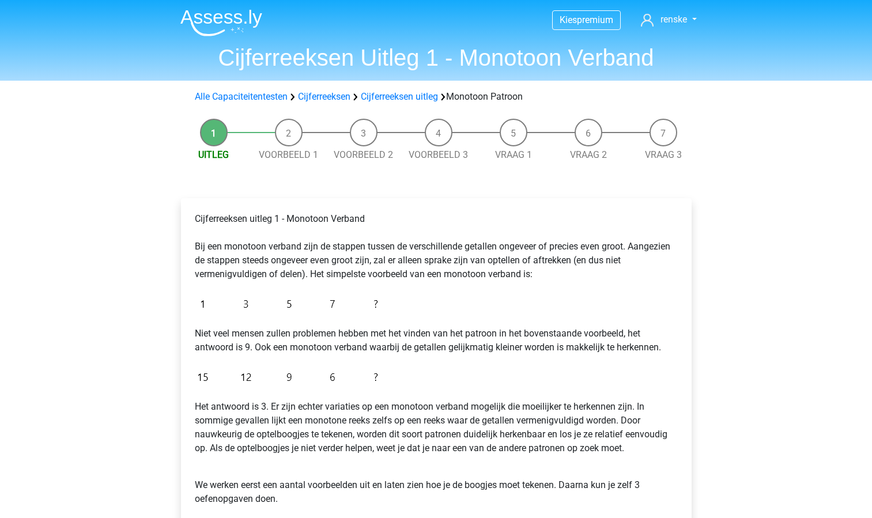  What do you see at coordinates (436, 485) in the screenshot?
I see `p: We werken eerst een aantal voorbeelden uit en laten zien hoe je de boogjes moet tekenen. Daarna k...` at bounding box center [436, 485].